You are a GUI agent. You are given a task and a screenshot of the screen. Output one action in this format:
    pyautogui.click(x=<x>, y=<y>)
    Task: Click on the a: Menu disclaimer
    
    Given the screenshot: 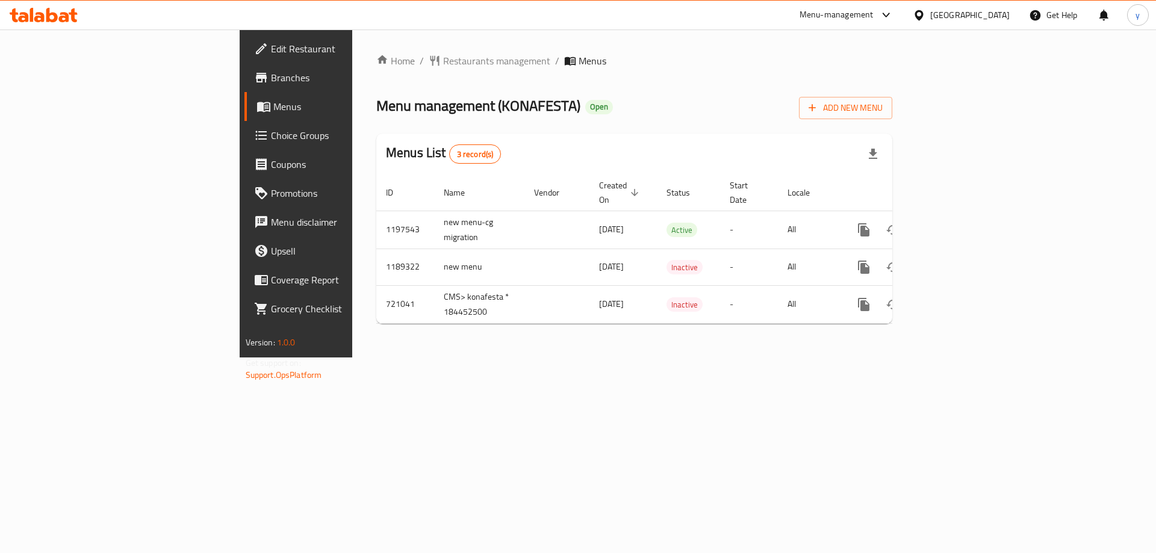 What is the action you would take?
    pyautogui.click(x=338, y=222)
    